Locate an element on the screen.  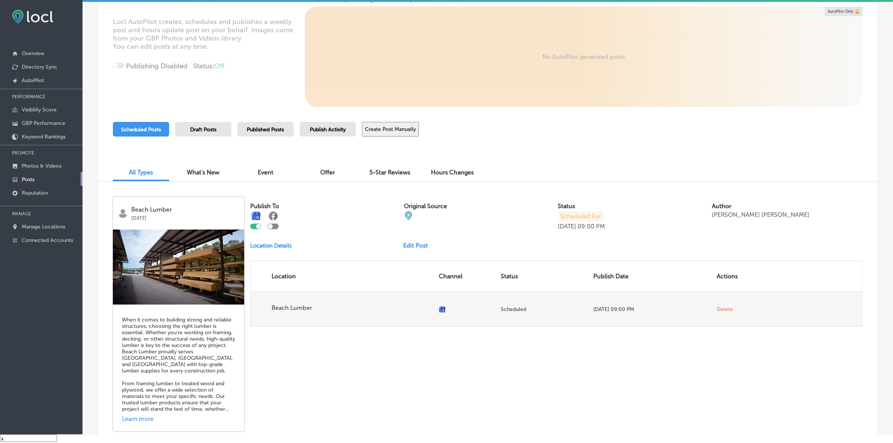
span: Delete is located at coordinates (725, 310).